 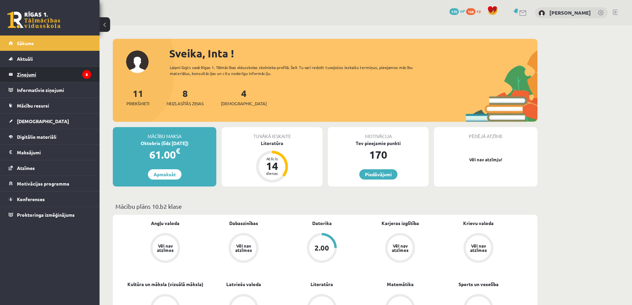 I want to click on a: 168 xp, so click(x=475, y=11).